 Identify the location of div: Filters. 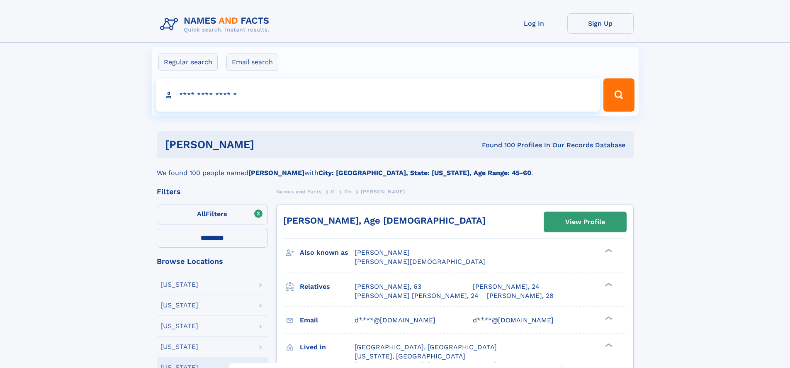
(212, 192).